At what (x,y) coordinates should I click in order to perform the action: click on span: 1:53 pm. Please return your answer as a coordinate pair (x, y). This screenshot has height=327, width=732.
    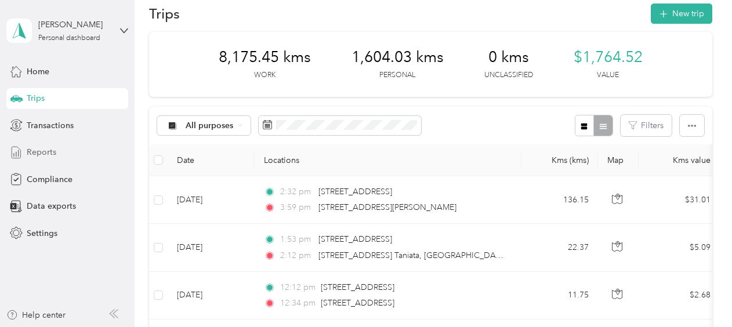
    Looking at the image, I should click on (296, 239).